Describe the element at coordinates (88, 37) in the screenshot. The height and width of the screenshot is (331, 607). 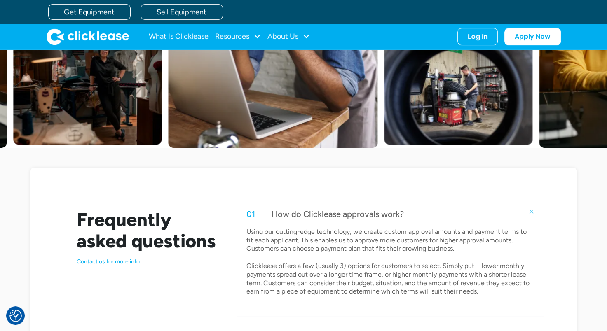
I see `img: Clicklease logo` at that location.